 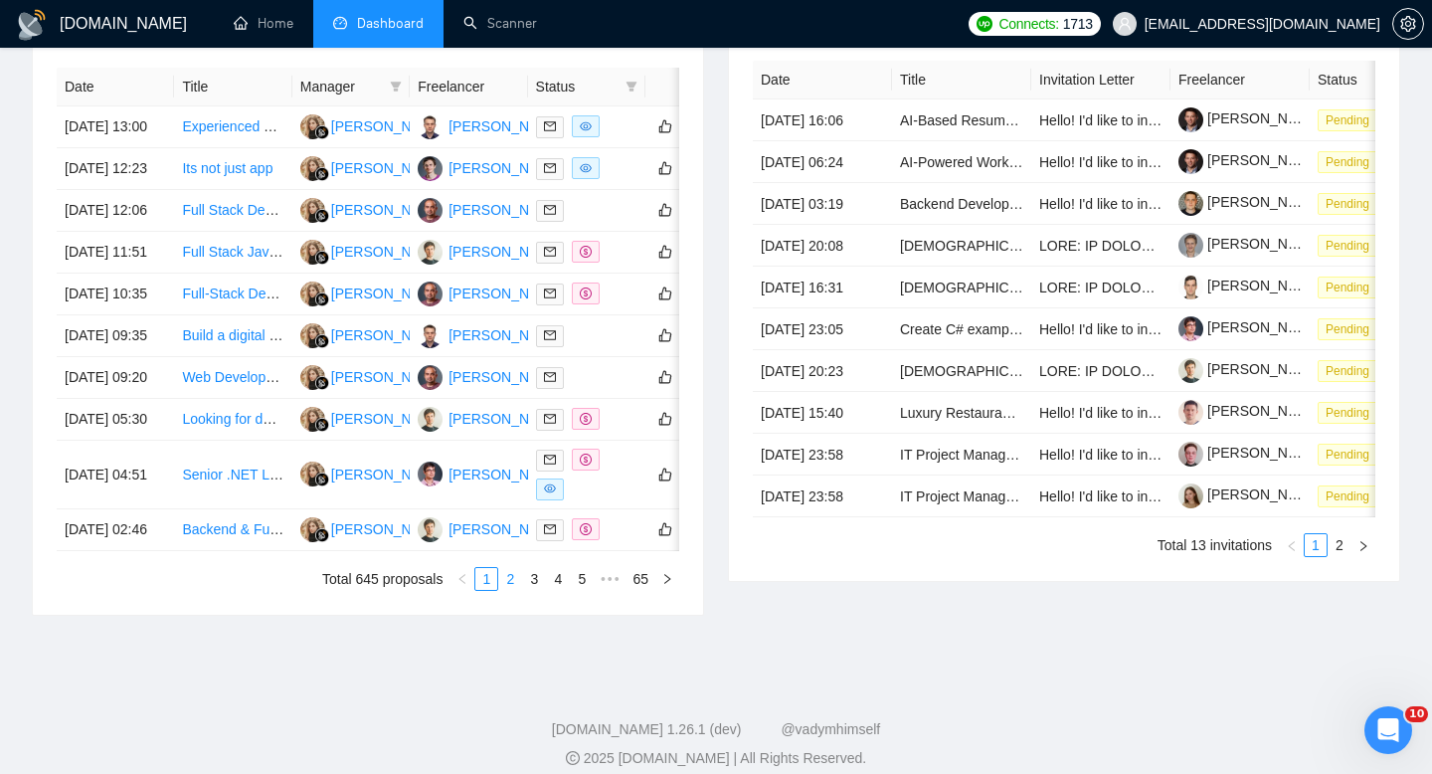 I want to click on img: c1bpMJV_2EL7W68iJUB9j9fv5Okc4Eng8H3YL_2FPd5YbvRZDSYQVl6PNAkYWBMPYp, so click(x=1191, y=370).